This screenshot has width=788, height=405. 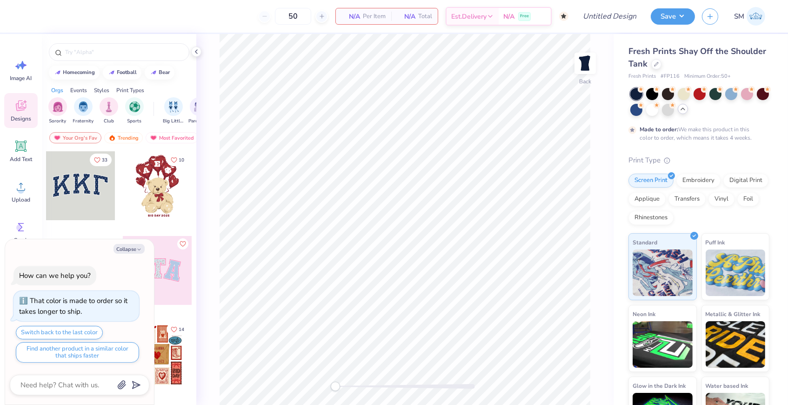 What do you see at coordinates (756, 16) in the screenshot?
I see `img: Spike Michel` at bounding box center [756, 16].